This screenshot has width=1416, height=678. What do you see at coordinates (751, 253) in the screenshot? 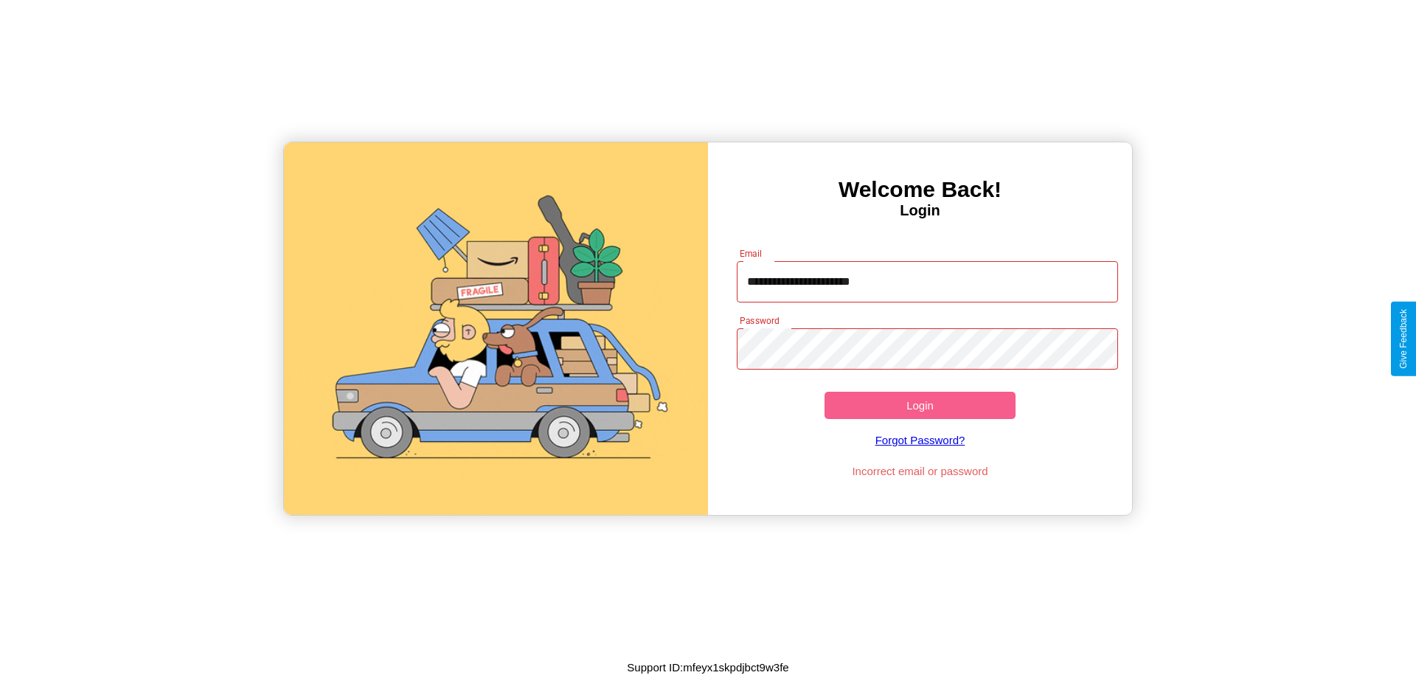
I see `label: Email` at bounding box center [751, 253].